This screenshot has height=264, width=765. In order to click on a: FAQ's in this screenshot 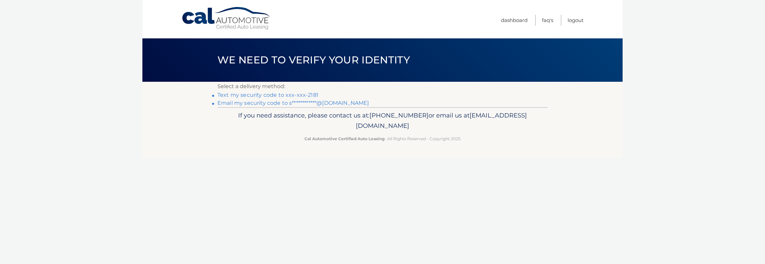, I will do `click(548, 20)`.